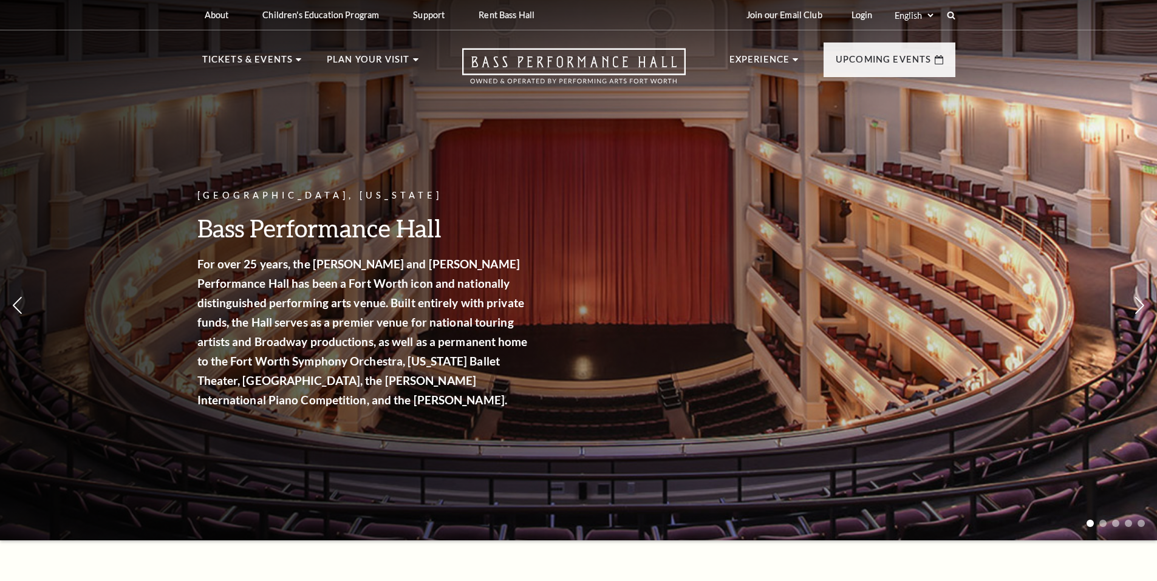  I want to click on p: Upcoming Events, so click(884, 63).